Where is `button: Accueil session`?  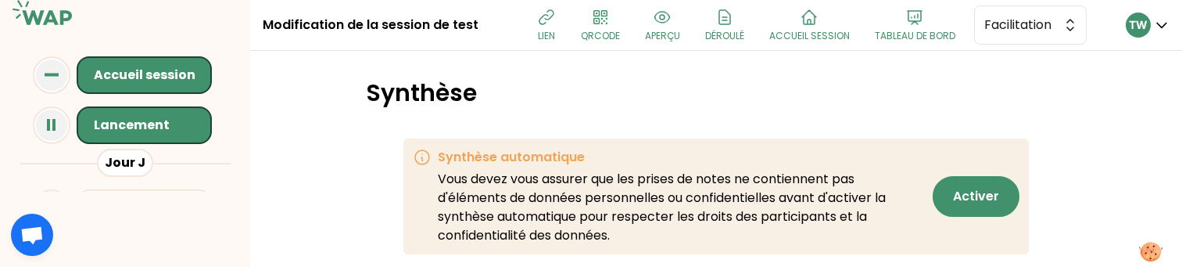
button: Accueil session is located at coordinates (809, 25).